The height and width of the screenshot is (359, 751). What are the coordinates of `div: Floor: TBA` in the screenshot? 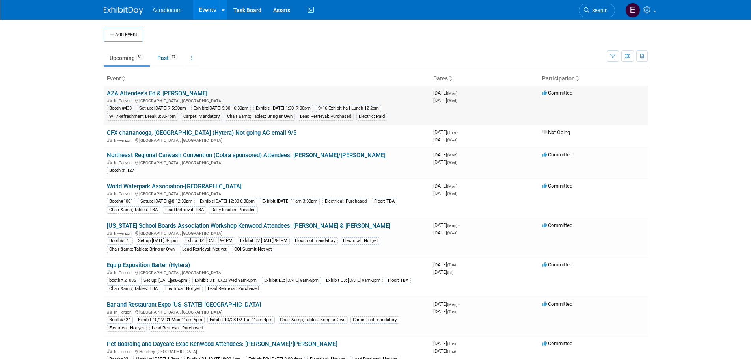 It's located at (398, 281).